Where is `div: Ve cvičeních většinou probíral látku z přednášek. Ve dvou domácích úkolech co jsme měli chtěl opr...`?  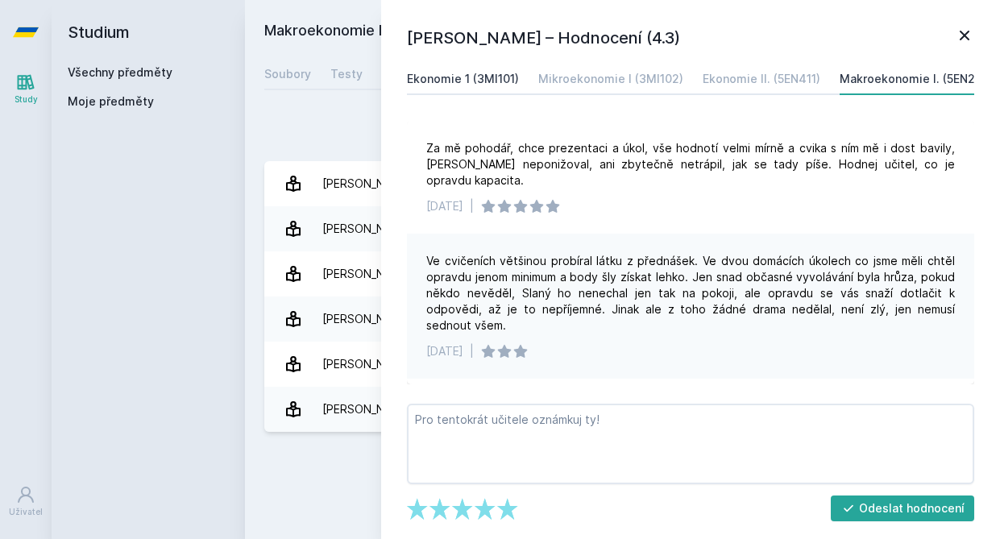 div: Ve cvičeních většinou probíral látku z přednášek. Ve dvou domácích úkolech co jsme měli chtěl opr... is located at coordinates (690, 293).